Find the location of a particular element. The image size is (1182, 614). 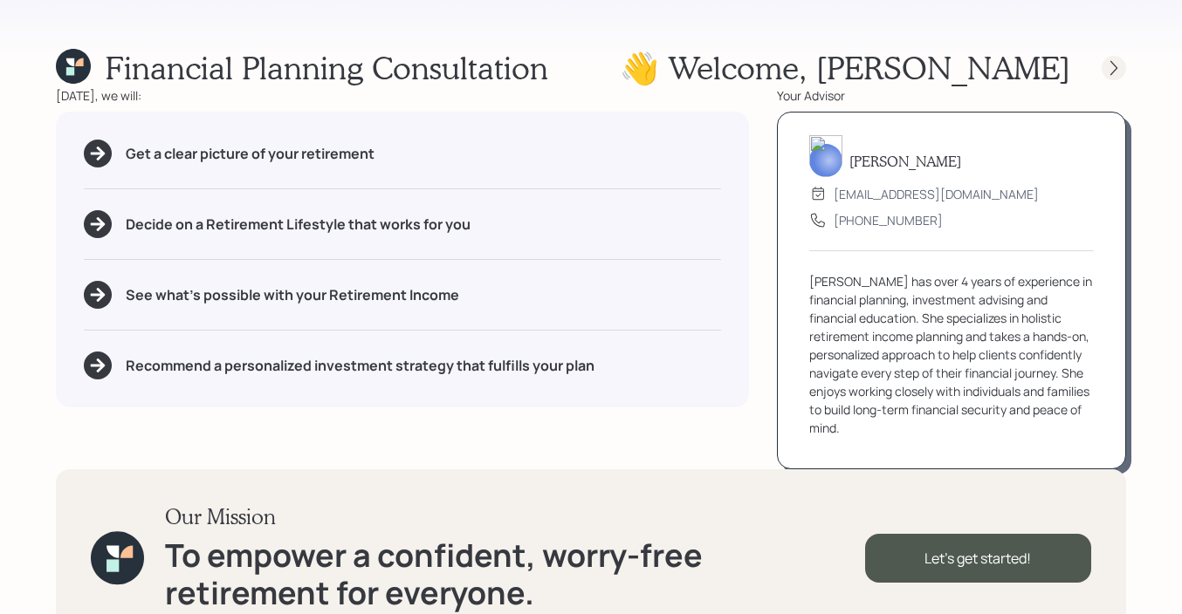

div: Your Advisor is located at coordinates (951, 95).